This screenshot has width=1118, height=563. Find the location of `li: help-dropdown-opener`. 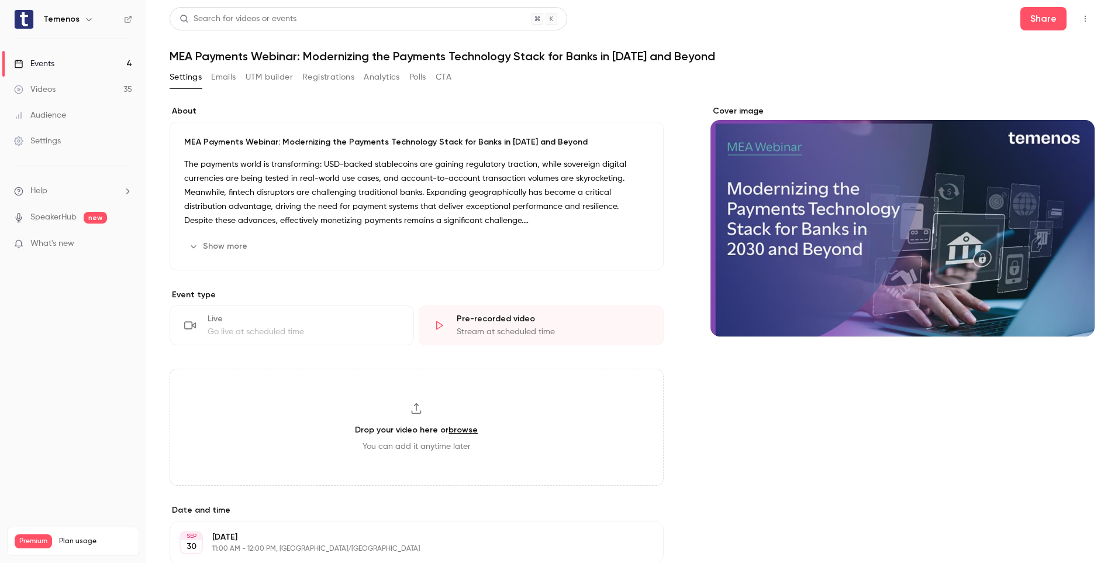

li: help-dropdown-opener is located at coordinates (73, 191).